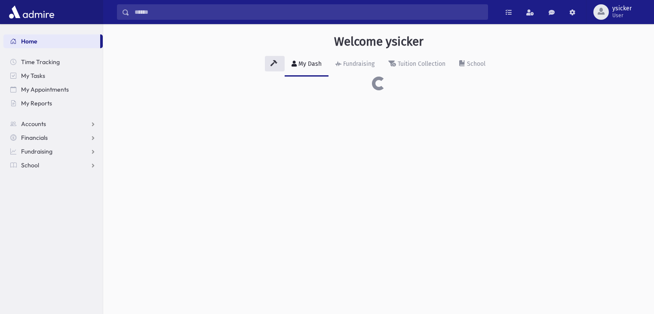 Image resolution: width=654 pixels, height=314 pixels. What do you see at coordinates (34, 138) in the screenshot?
I see `span: Financials` at bounding box center [34, 138].